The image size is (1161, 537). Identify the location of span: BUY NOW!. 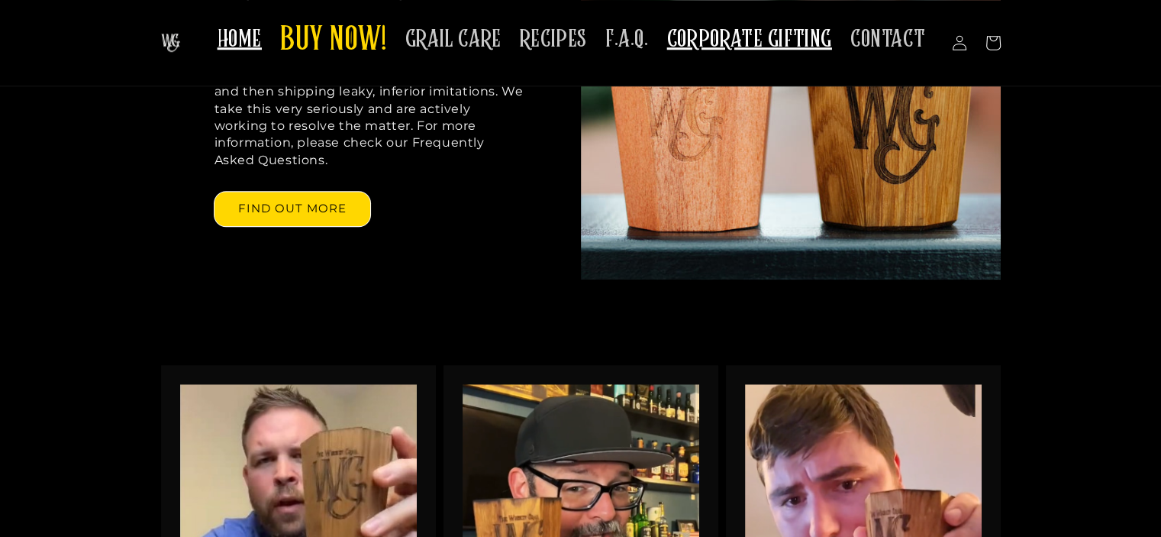
(334, 40).